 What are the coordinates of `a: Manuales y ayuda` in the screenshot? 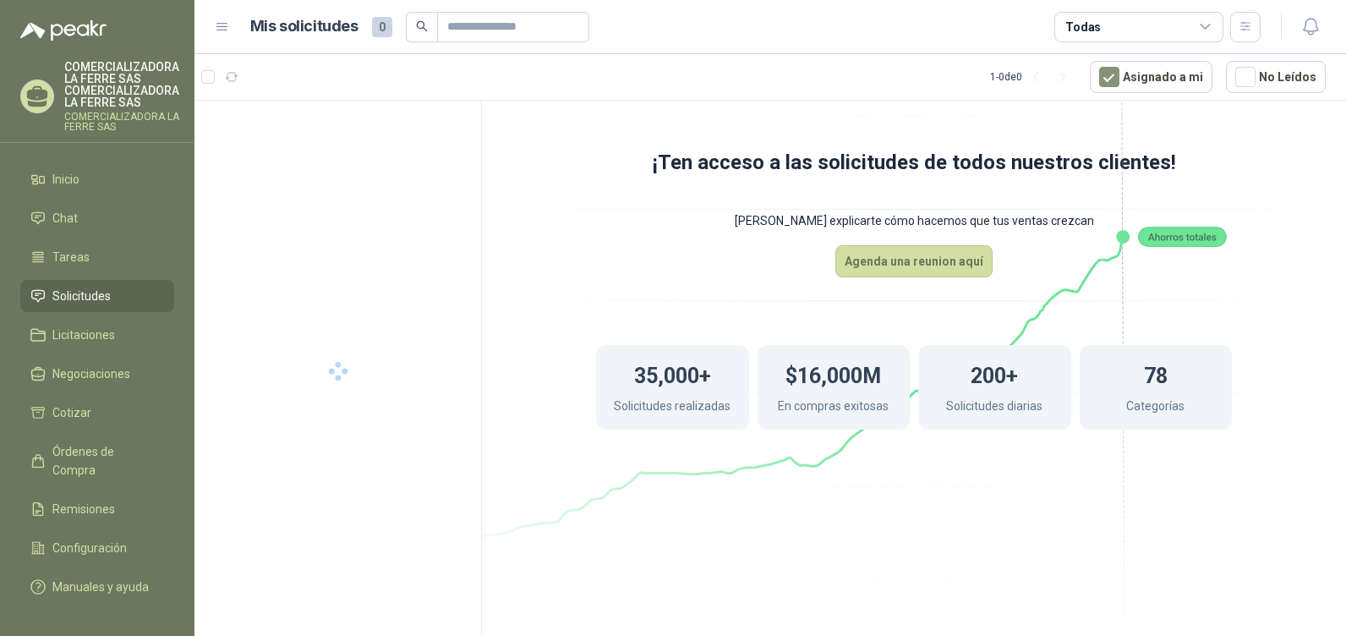 It's located at (97, 587).